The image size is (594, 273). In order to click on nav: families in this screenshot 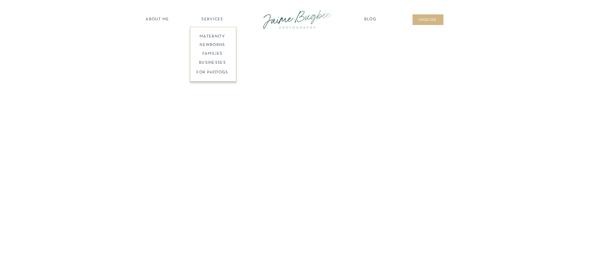, I will do `click(212, 54)`.